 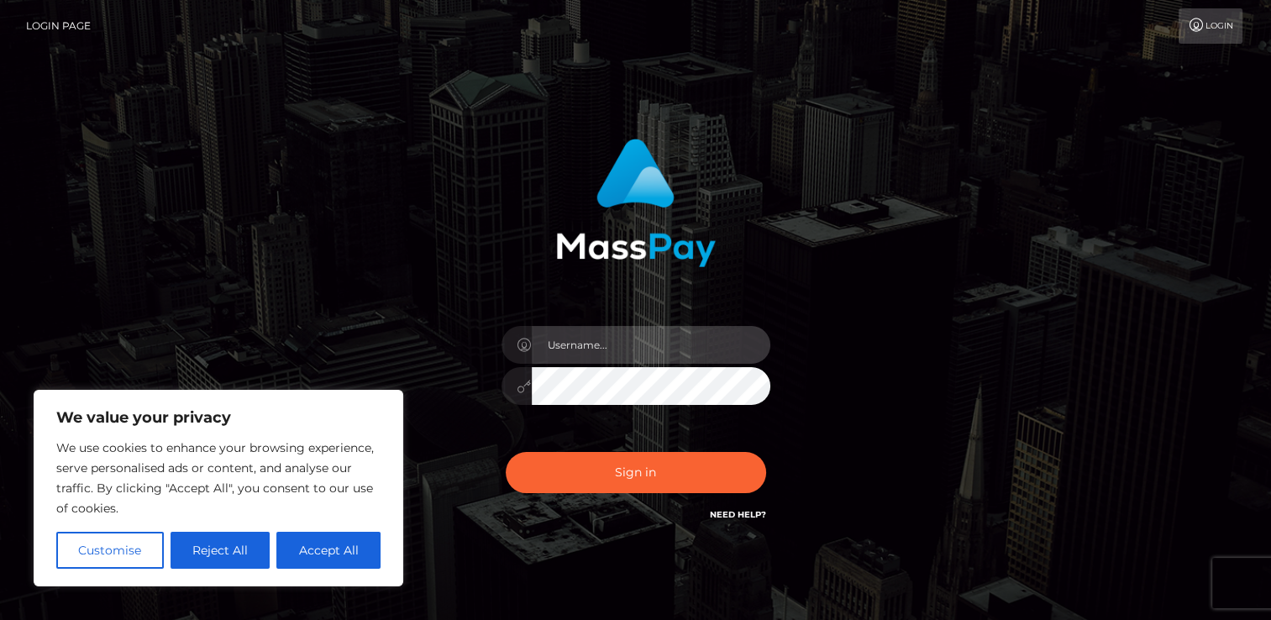 What do you see at coordinates (218, 478) in the screenshot?
I see `p: We use cookies to enhance your browsing experience, serve personalised ads or content, and analys...` at bounding box center [218, 478].